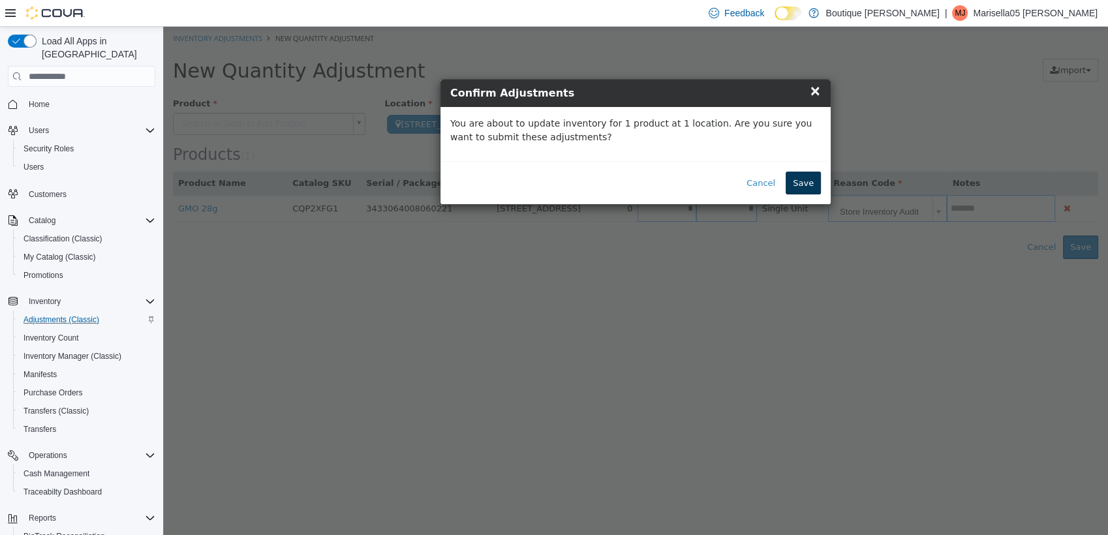 The width and height of the screenshot is (1108, 535). Describe the element at coordinates (82, 193) in the screenshot. I see `button: Customers` at that location.